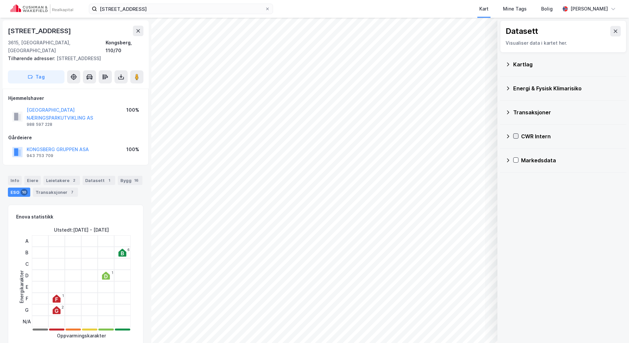 The width and height of the screenshot is (629, 343). What do you see at coordinates (484, 9) in the screenshot?
I see `div: Kart` at bounding box center [484, 9].